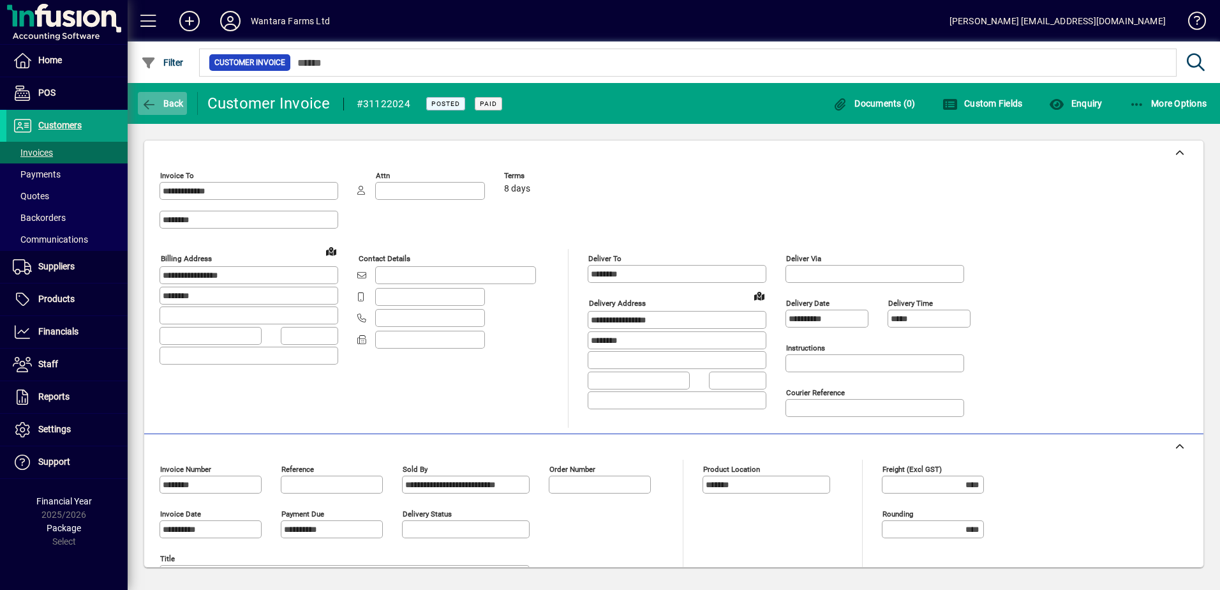  What do you see at coordinates (33, 152) in the screenshot?
I see `span: Invoices` at bounding box center [33, 152].